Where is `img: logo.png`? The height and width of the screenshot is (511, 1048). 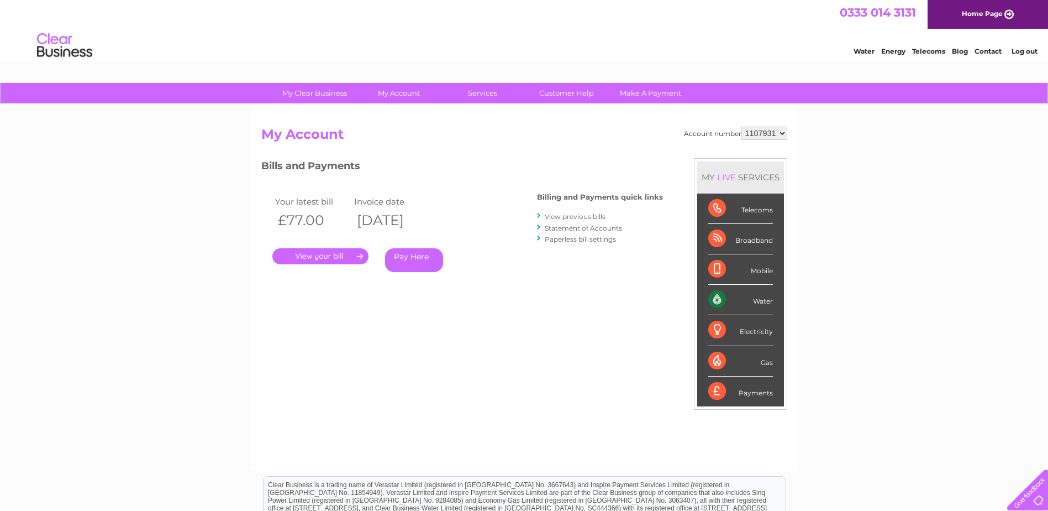 img: logo.png is located at coordinates (65, 45).